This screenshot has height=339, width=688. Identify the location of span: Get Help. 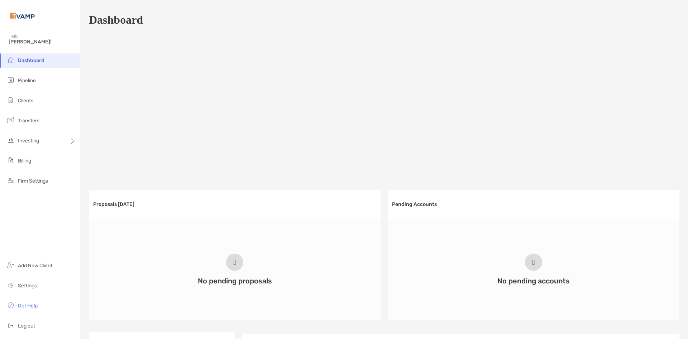
(28, 305).